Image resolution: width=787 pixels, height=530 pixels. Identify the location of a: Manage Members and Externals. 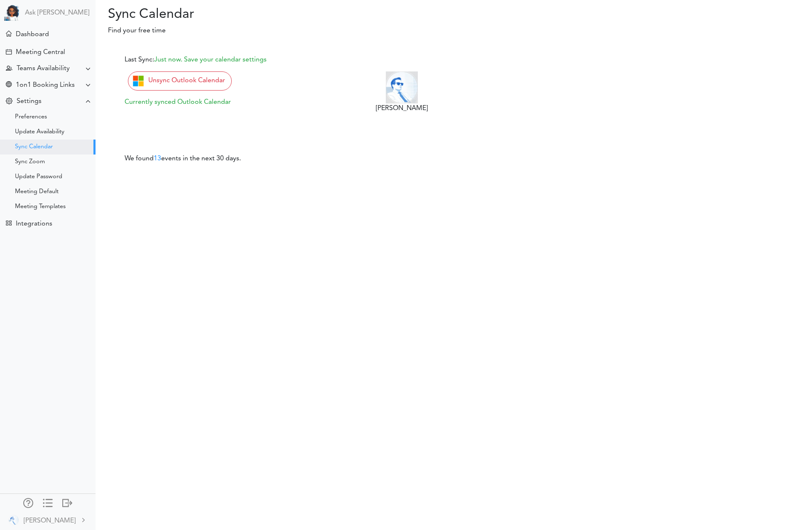
(28, 504).